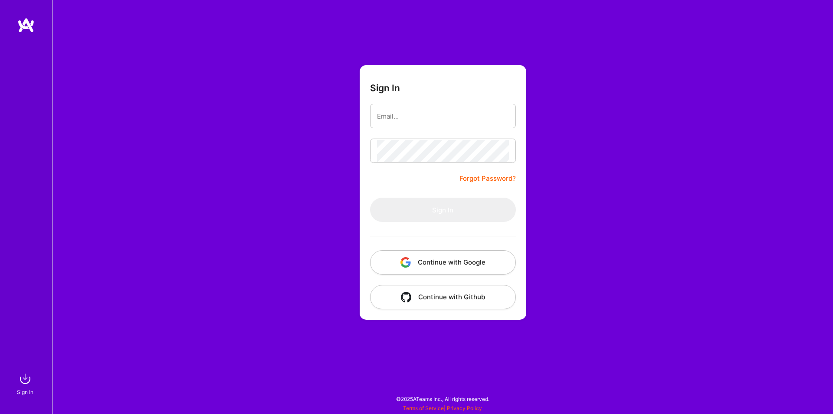 Image resolution: width=833 pixels, height=414 pixels. What do you see at coordinates (385, 88) in the screenshot?
I see `h3: Sign In` at bounding box center [385, 88].